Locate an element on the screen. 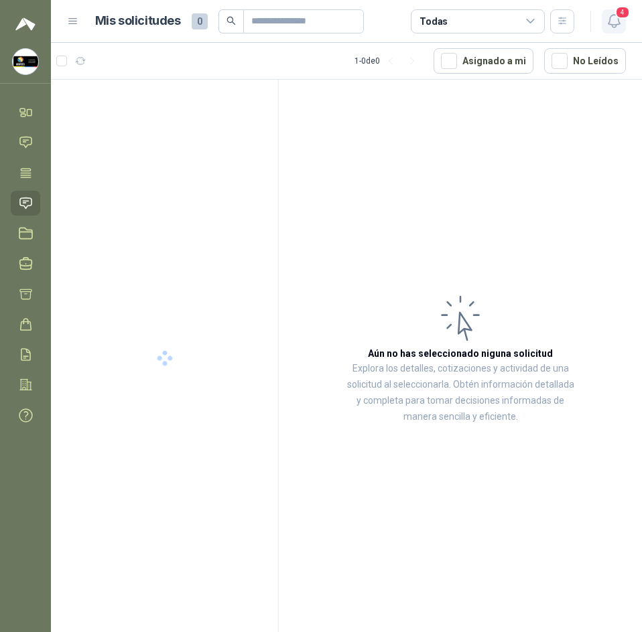 Image resolution: width=642 pixels, height=632 pixels. img: Company Logo is located at coordinates (25, 62).